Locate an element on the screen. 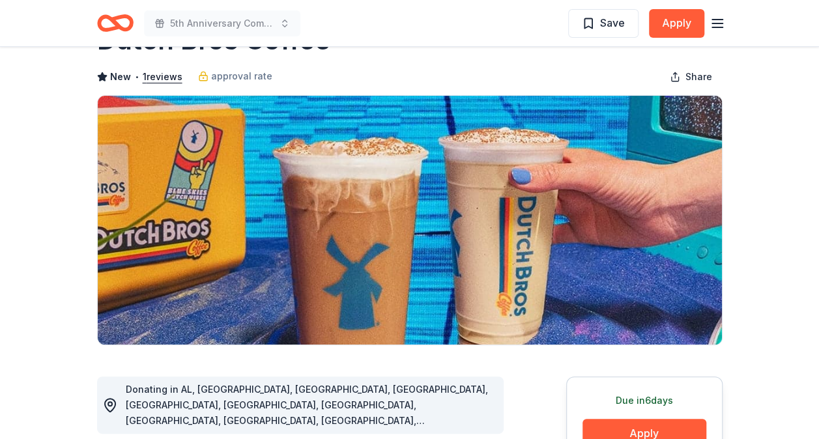 This screenshot has height=439, width=819. button: Apply is located at coordinates (677, 23).